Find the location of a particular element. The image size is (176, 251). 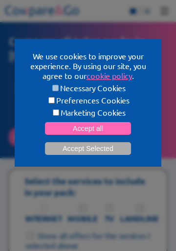

button: Accept all is located at coordinates (88, 128).